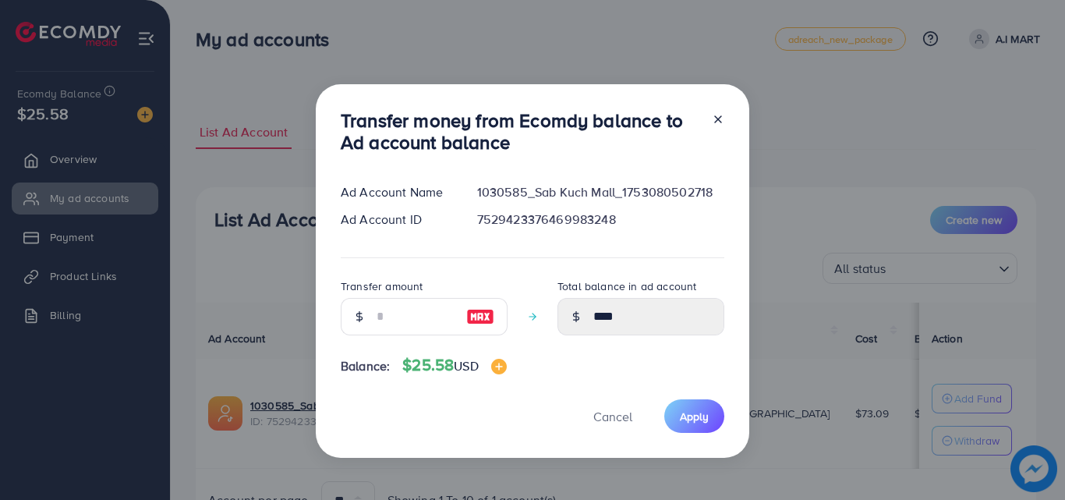 This screenshot has height=500, width=1065. Describe the element at coordinates (694, 416) in the screenshot. I see `span: Apply` at that location.